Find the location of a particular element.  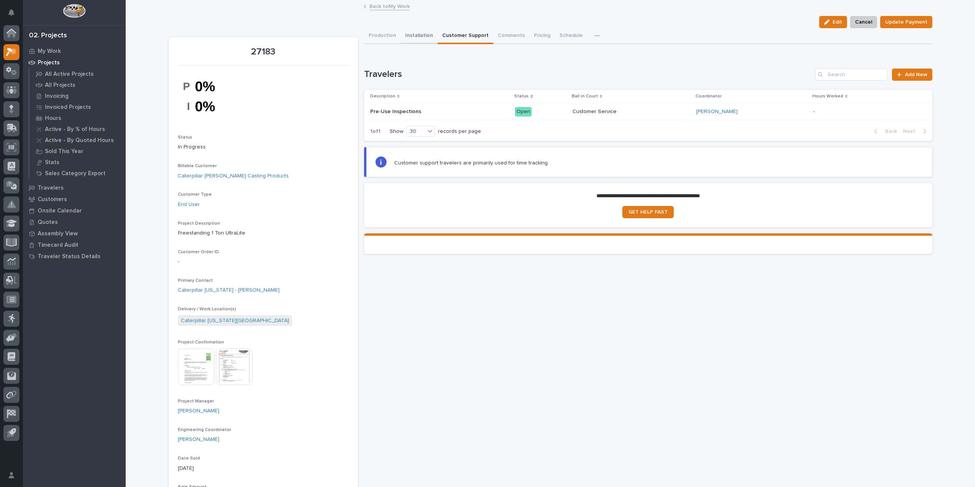

p: Stats is located at coordinates (52, 163).